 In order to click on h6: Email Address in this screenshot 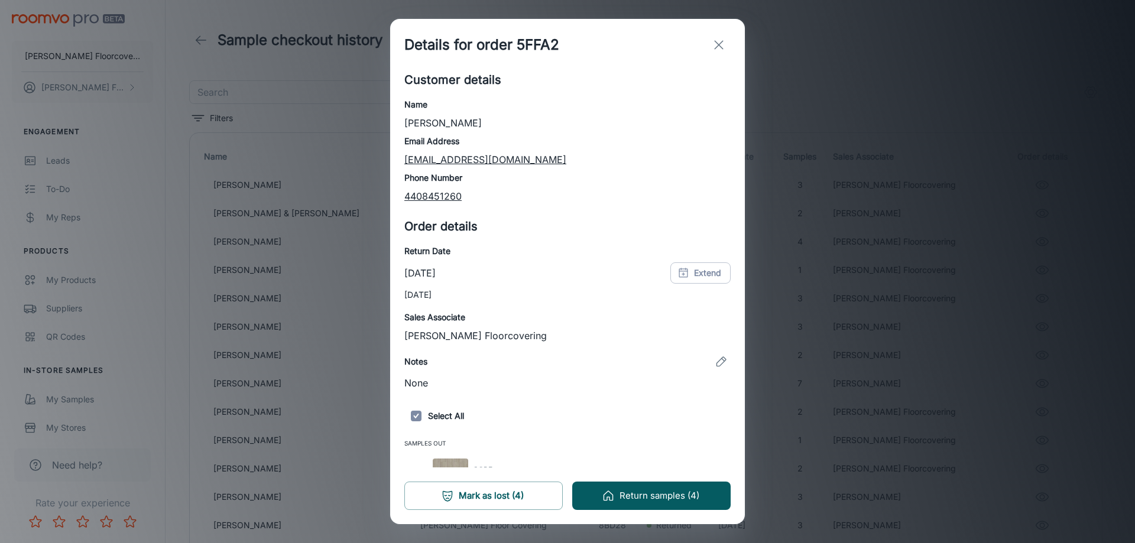, I will do `click(567, 141)`.